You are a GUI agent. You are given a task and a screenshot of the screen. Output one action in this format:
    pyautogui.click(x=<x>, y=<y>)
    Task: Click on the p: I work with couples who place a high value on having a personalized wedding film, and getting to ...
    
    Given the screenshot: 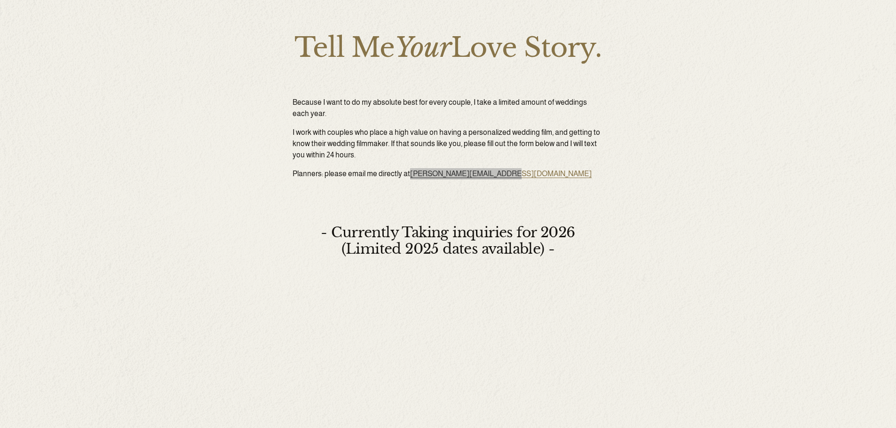 What is the action you would take?
    pyautogui.click(x=448, y=144)
    